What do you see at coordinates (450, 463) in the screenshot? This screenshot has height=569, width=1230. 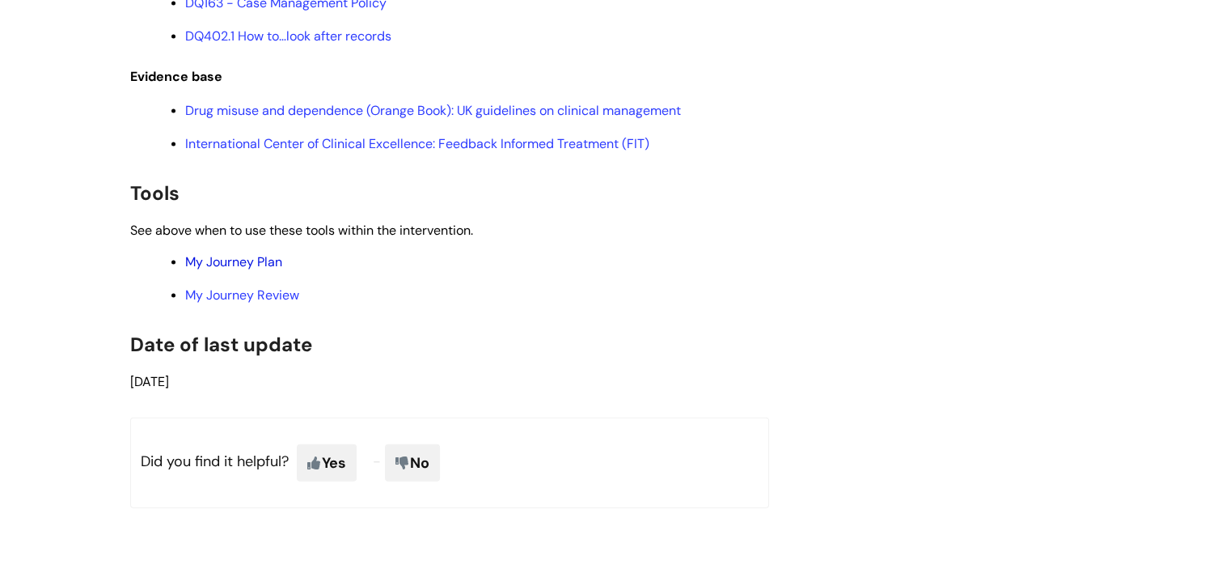 I see `p: Did you find it helpful?` at bounding box center [450, 463].